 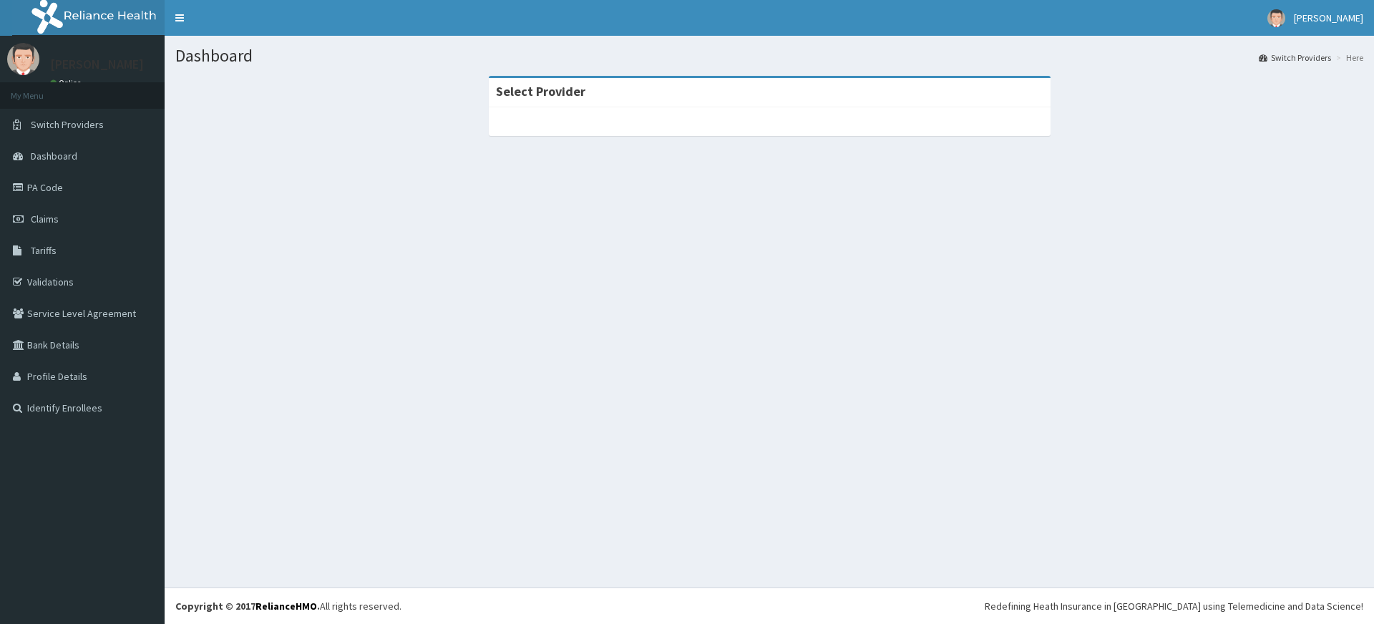 I want to click on span: Tariffs, so click(x=44, y=250).